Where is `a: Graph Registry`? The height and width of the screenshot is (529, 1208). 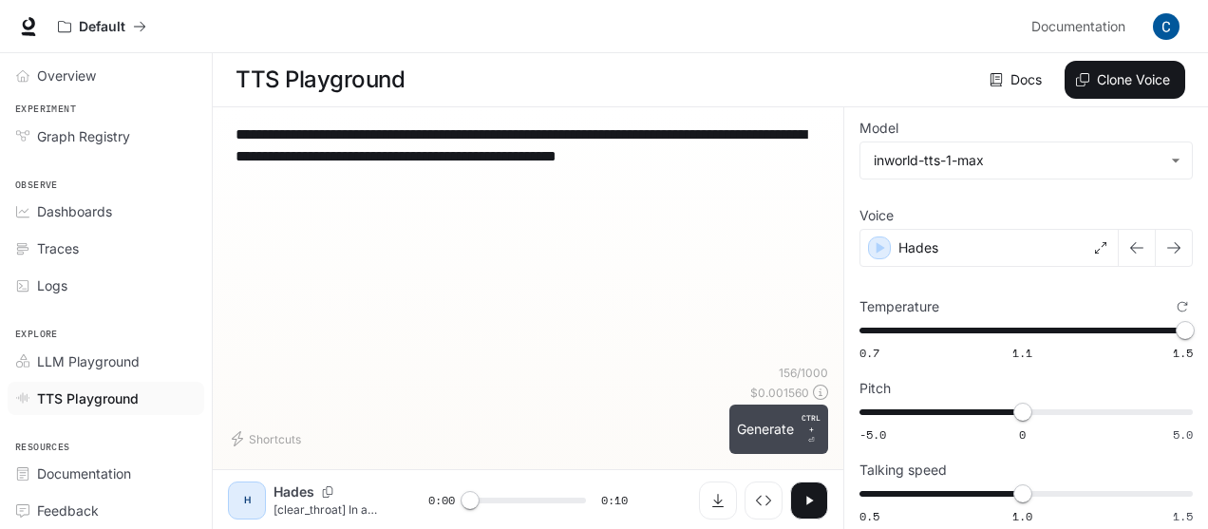 a: Graph Registry is located at coordinates (105, 136).